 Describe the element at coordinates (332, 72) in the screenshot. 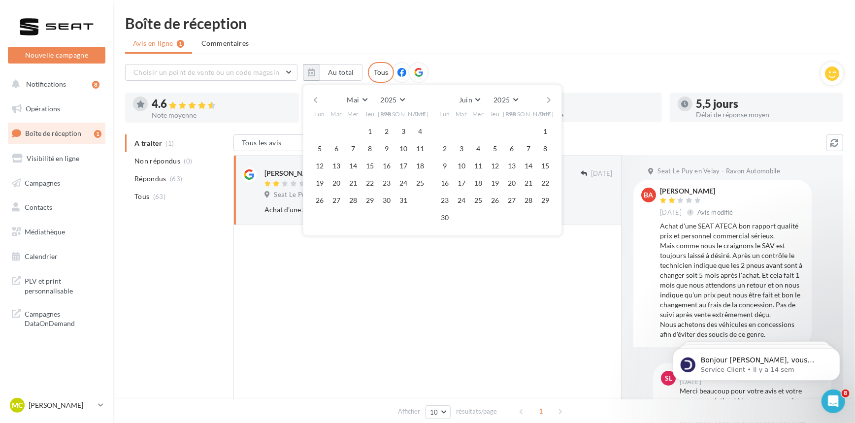

I see `button: Au total` at that location.